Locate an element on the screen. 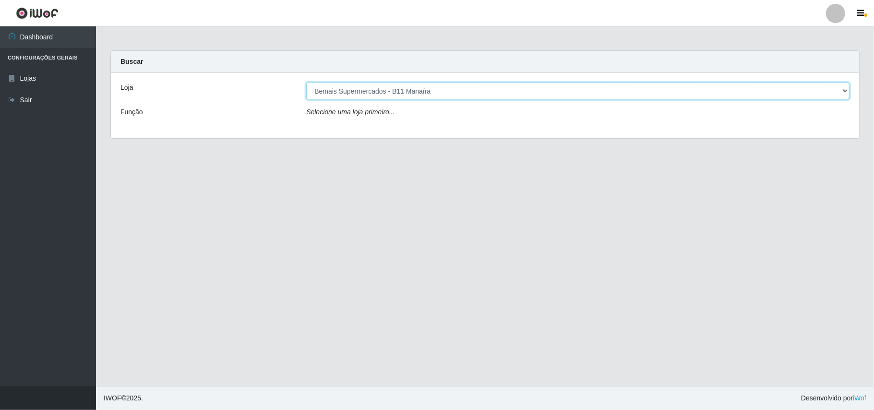 The height and width of the screenshot is (410, 874). span: IWOF is located at coordinates (112, 398).